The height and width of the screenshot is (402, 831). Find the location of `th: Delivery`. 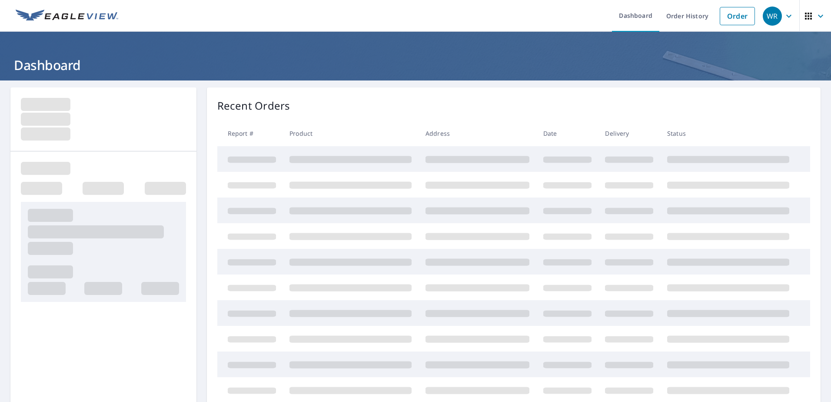

th: Delivery is located at coordinates (629, 133).